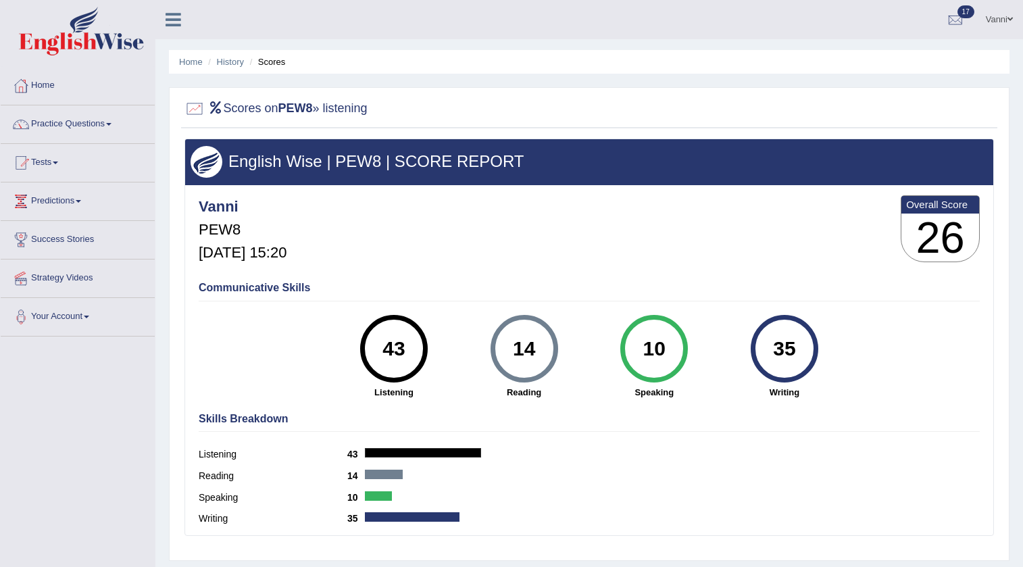 The height and width of the screenshot is (567, 1023). What do you see at coordinates (243, 207) in the screenshot?
I see `h4: Vanni` at bounding box center [243, 207].